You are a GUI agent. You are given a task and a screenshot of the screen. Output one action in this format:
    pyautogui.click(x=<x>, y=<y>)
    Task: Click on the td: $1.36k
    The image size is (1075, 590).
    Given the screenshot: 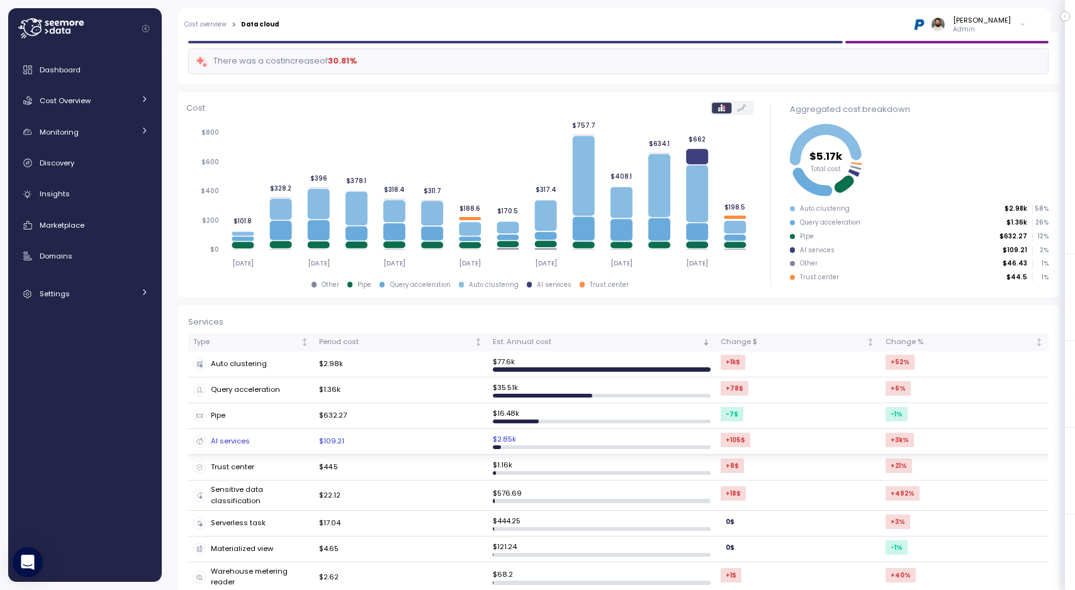 What is the action you would take?
    pyautogui.click(x=401, y=390)
    